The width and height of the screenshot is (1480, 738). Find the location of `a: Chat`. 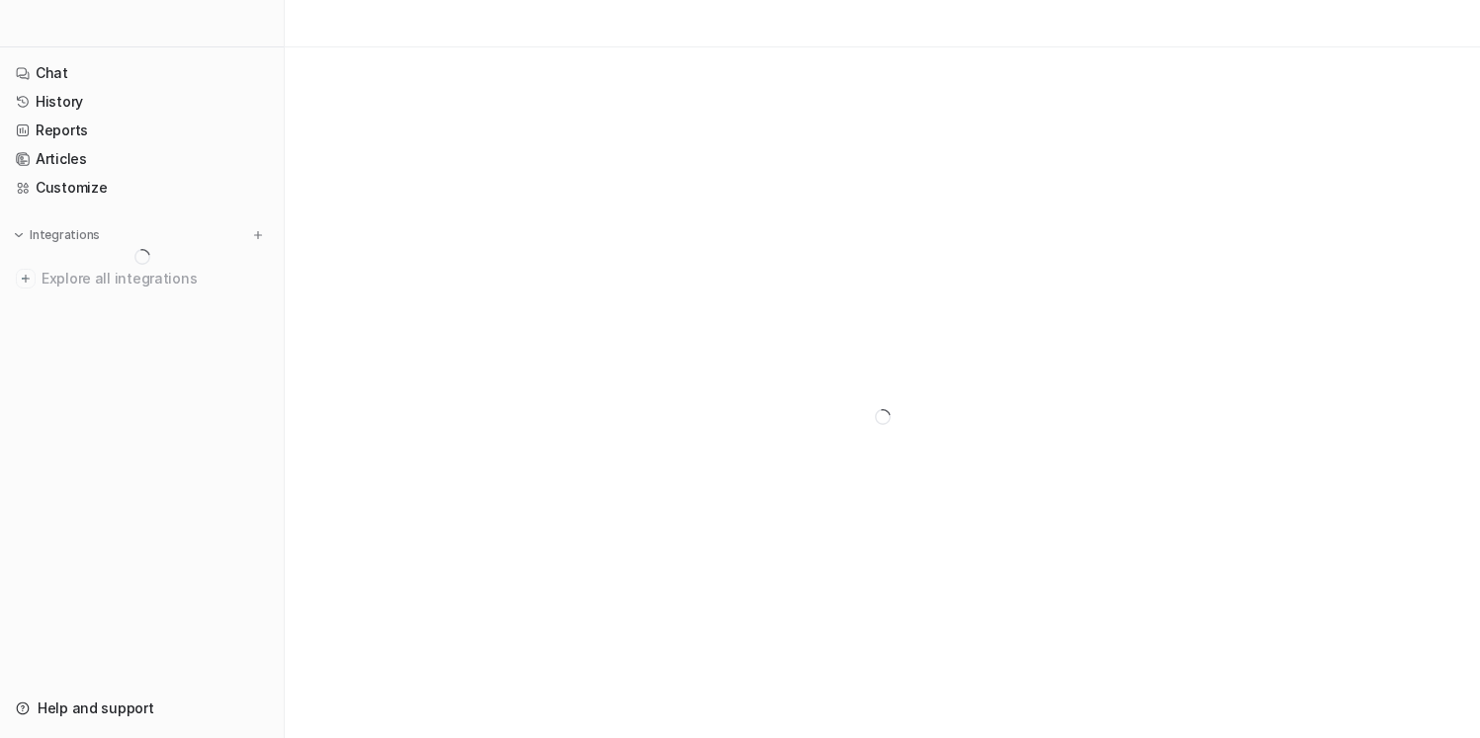

a: Chat is located at coordinates (141, 73).